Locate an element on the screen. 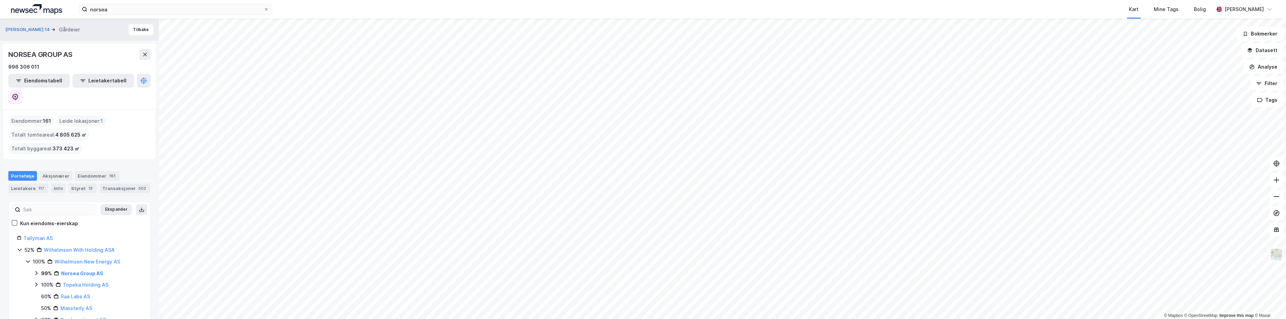 This screenshot has width=1286, height=319. div: Portefølje is located at coordinates (22, 176).